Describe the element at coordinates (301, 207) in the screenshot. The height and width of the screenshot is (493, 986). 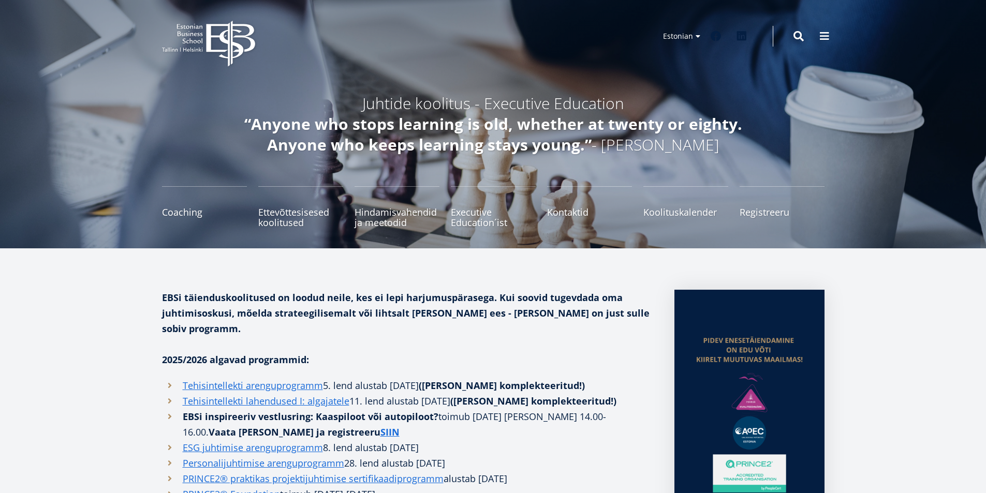
I see `a: Ettevõttesisesed koolitused` at that location.